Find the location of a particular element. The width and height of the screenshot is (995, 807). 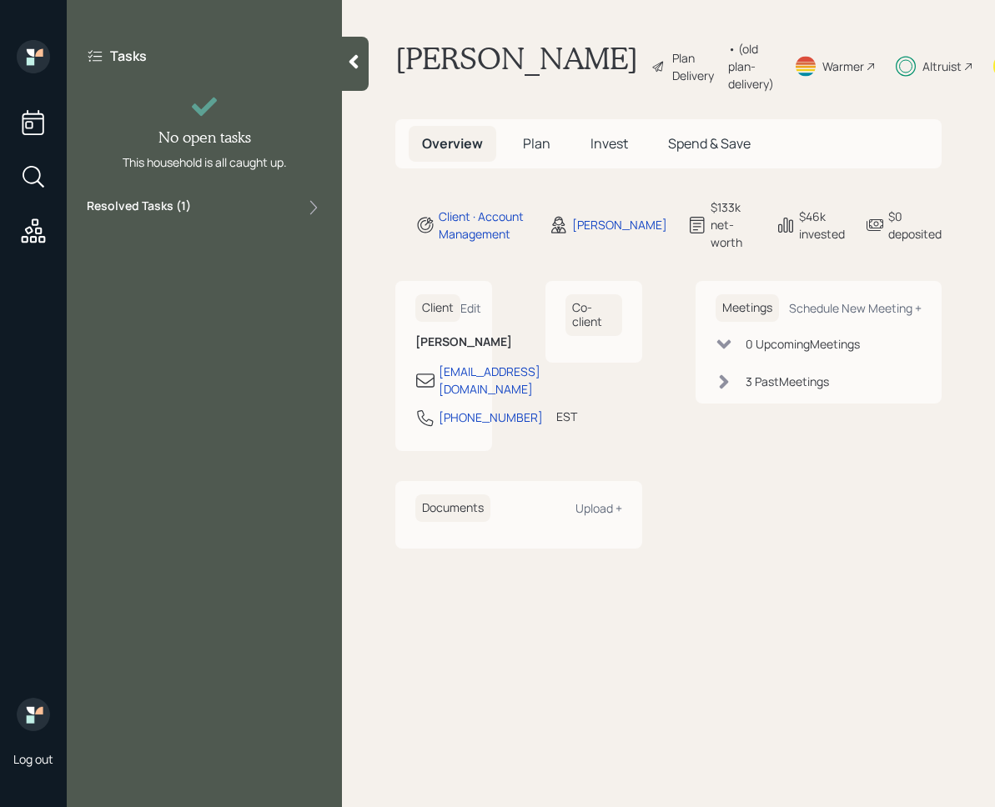

div: Client · Account Management is located at coordinates (484, 225).